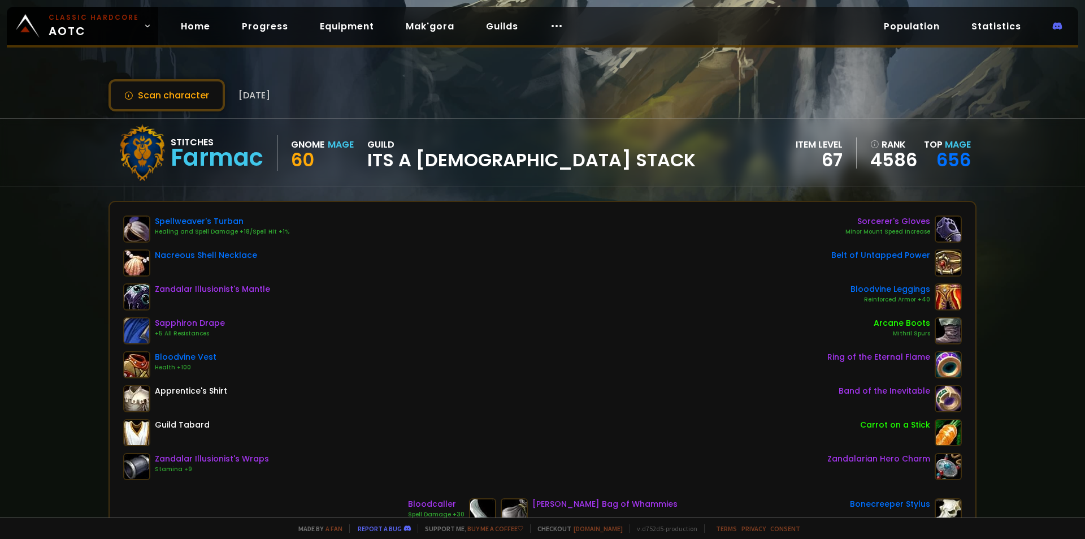 The height and width of the screenshot is (539, 1085). Describe the element at coordinates (217, 158) in the screenshot. I see `div: Farmac` at that location.